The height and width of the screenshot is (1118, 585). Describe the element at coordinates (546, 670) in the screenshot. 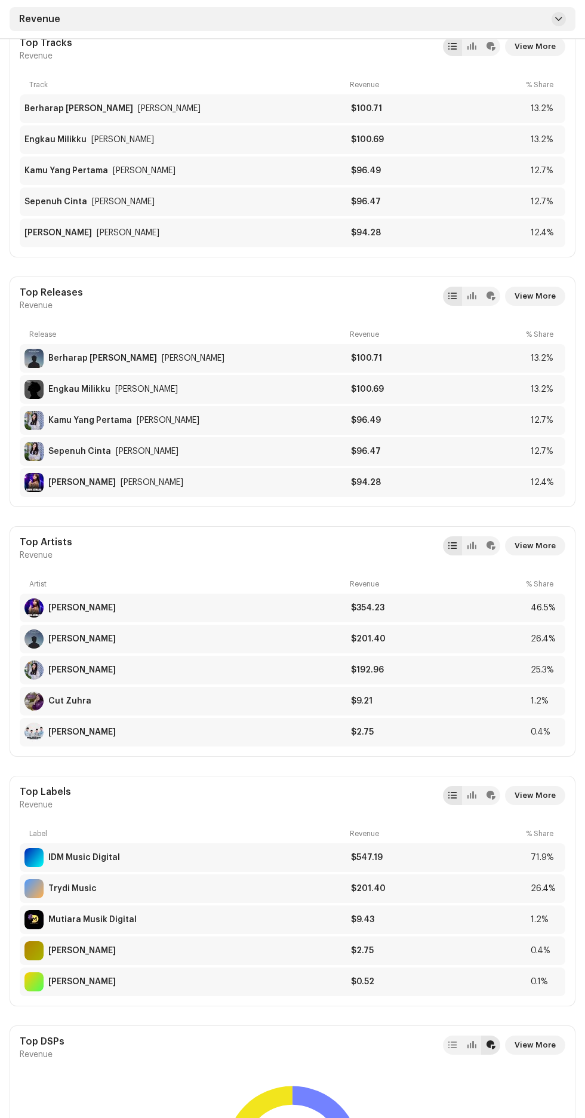

I see `div: 25.3%` at that location.